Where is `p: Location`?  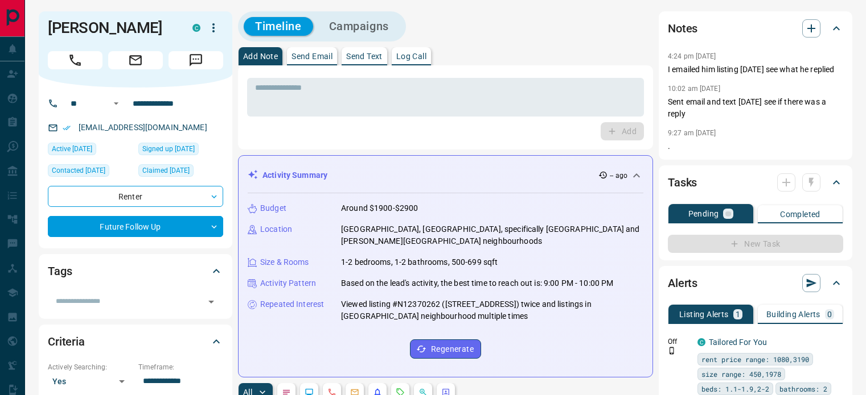
p: Location is located at coordinates (276, 229).